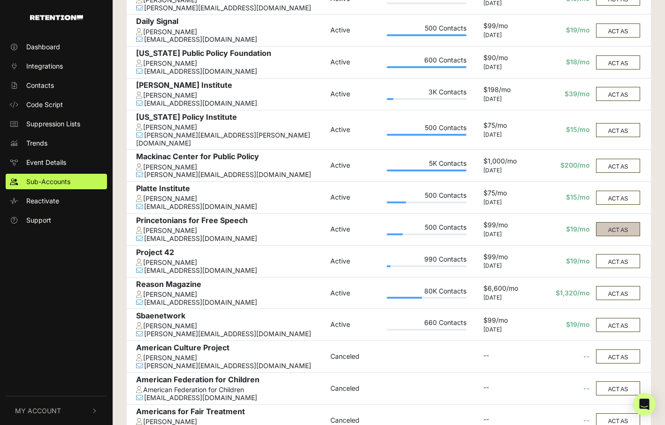 Image resolution: width=665 pixels, height=425 pixels. What do you see at coordinates (56, 181) in the screenshot?
I see `a: Sub-Accounts` at bounding box center [56, 181].